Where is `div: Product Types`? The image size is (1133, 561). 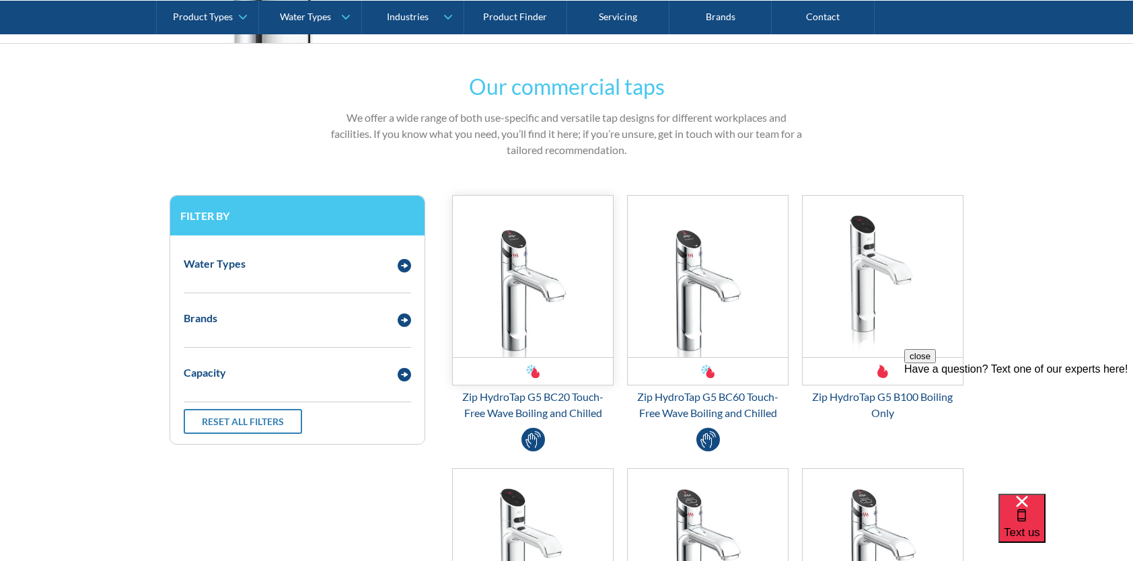
div: Product Types is located at coordinates (203, 16).